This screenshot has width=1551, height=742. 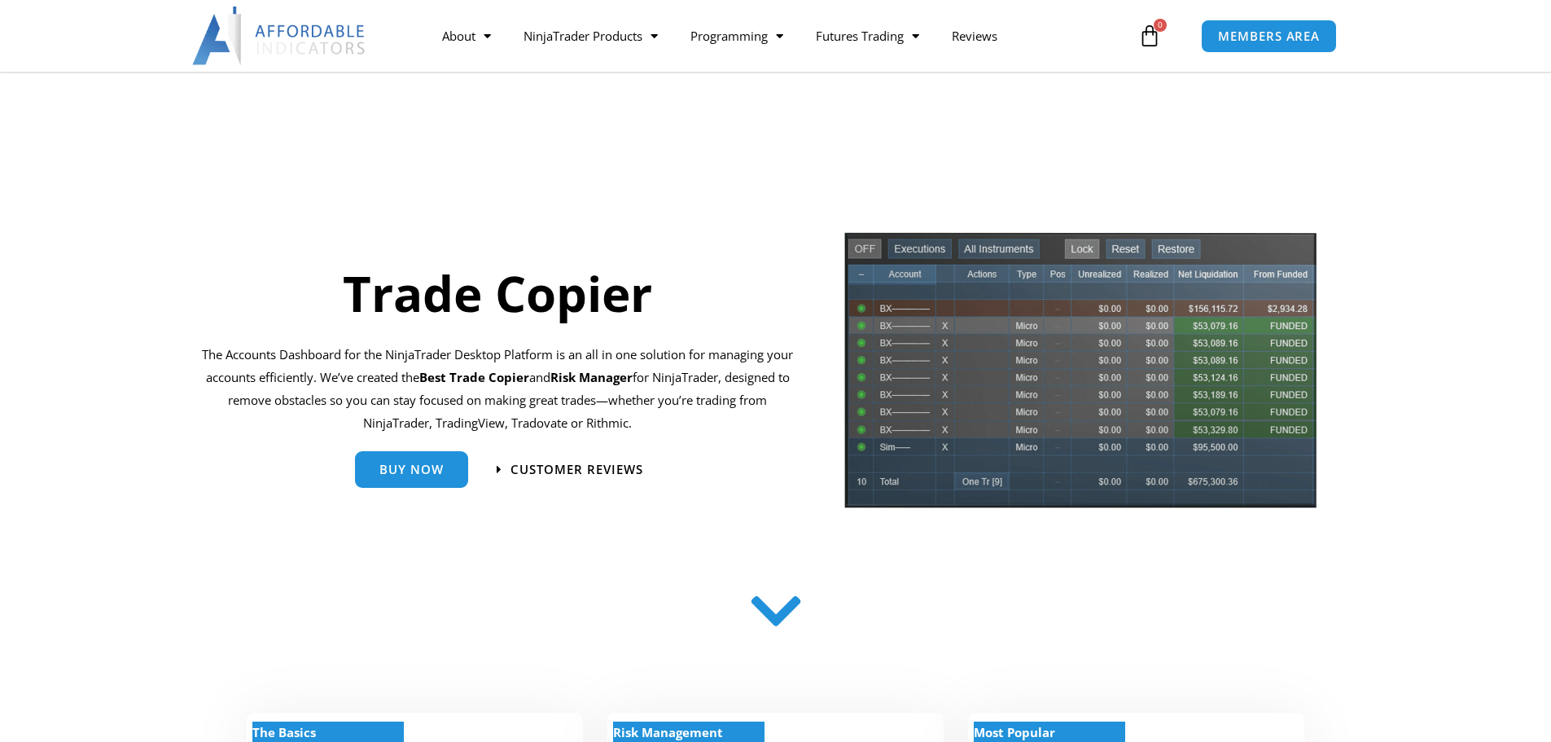 What do you see at coordinates (570, 469) in the screenshot?
I see `a: Customer Reviews` at bounding box center [570, 469].